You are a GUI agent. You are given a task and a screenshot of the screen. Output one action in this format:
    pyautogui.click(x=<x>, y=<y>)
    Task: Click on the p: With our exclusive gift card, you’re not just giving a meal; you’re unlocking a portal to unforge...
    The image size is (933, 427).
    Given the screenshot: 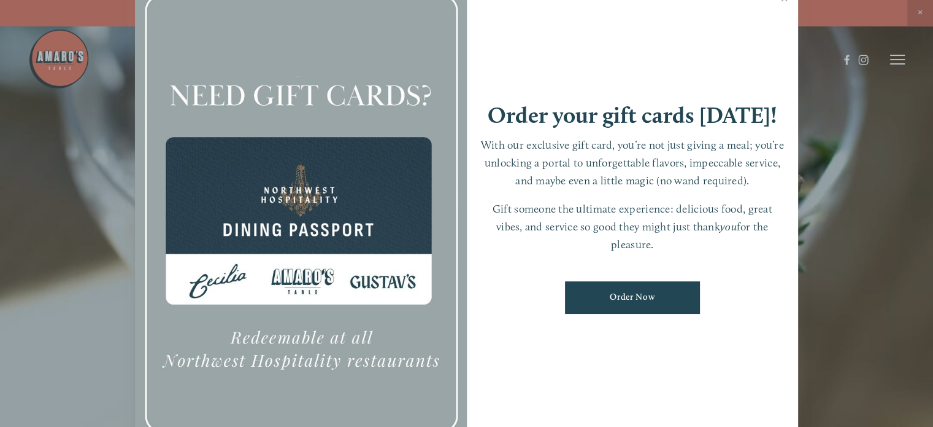 What is the action you would take?
    pyautogui.click(x=633, y=163)
    